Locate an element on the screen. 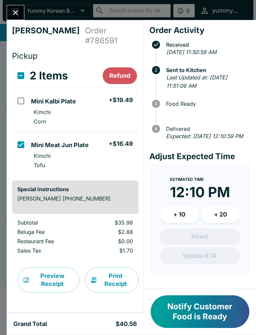 The image size is (256, 335). h5: + $19.49 is located at coordinates (121, 100).